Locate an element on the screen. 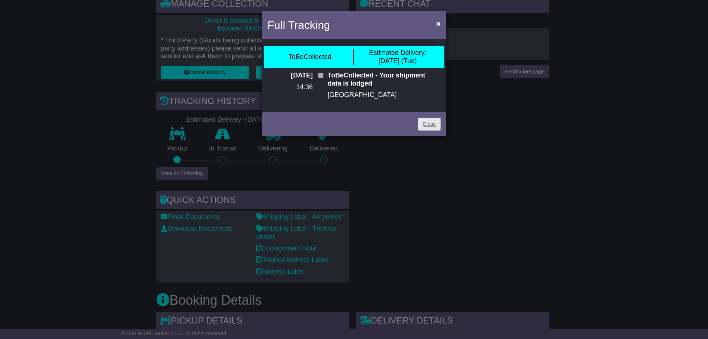  a: Close is located at coordinates (429, 124).